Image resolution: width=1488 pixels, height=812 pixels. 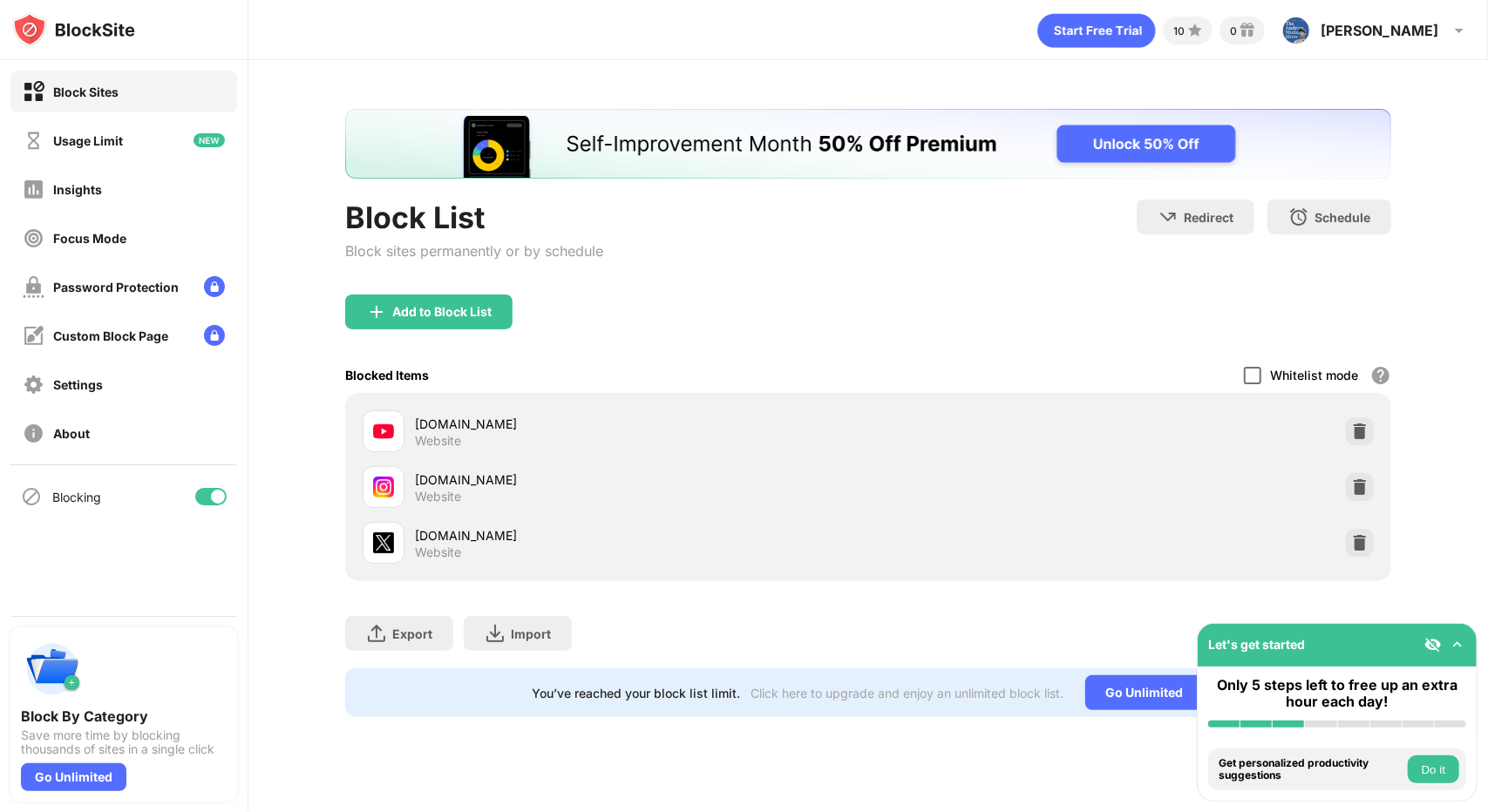 What do you see at coordinates (1433, 645) in the screenshot?
I see `img: eye-not-visible.svg` at bounding box center [1433, 645].